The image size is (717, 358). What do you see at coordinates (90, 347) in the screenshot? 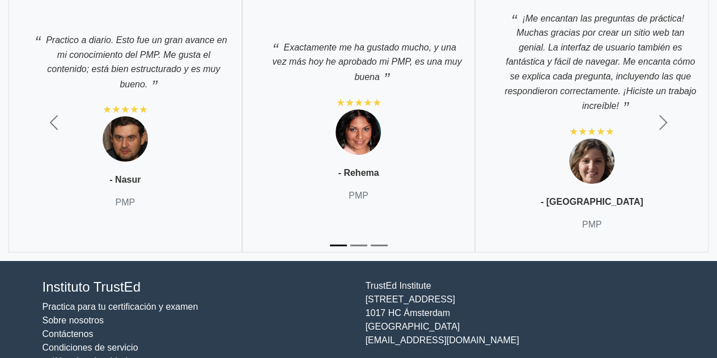
I see `a: Condiciones de servicio` at bounding box center [90, 347].